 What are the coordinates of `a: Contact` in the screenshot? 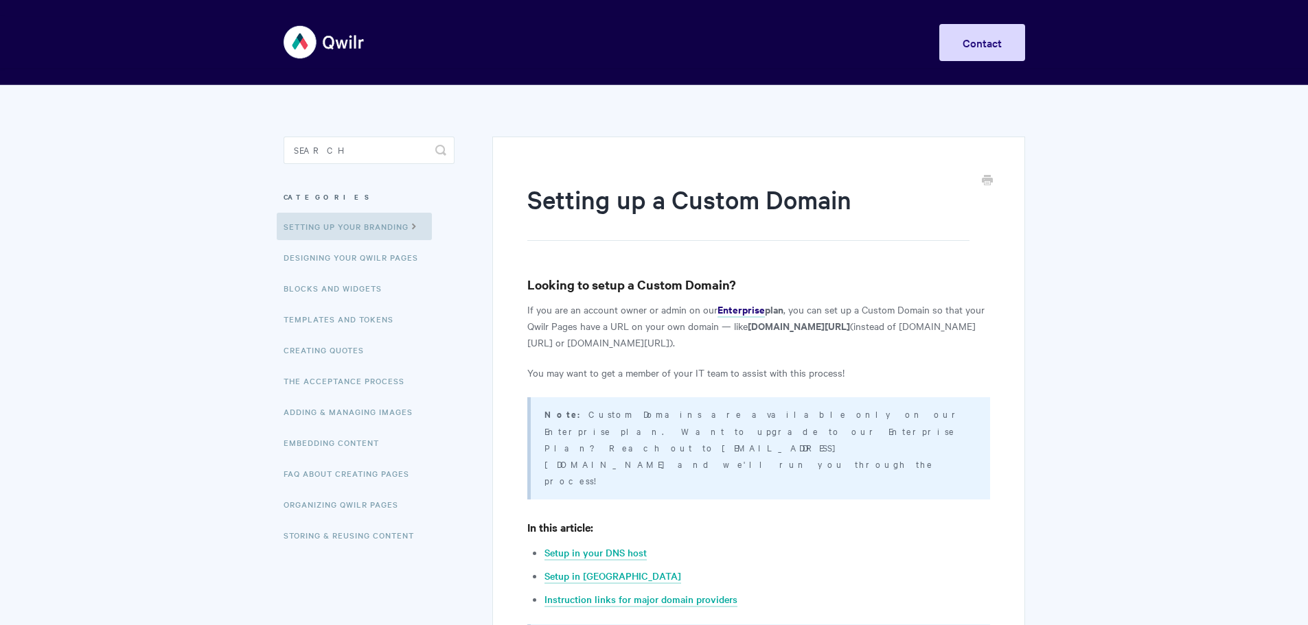 It's located at (982, 43).